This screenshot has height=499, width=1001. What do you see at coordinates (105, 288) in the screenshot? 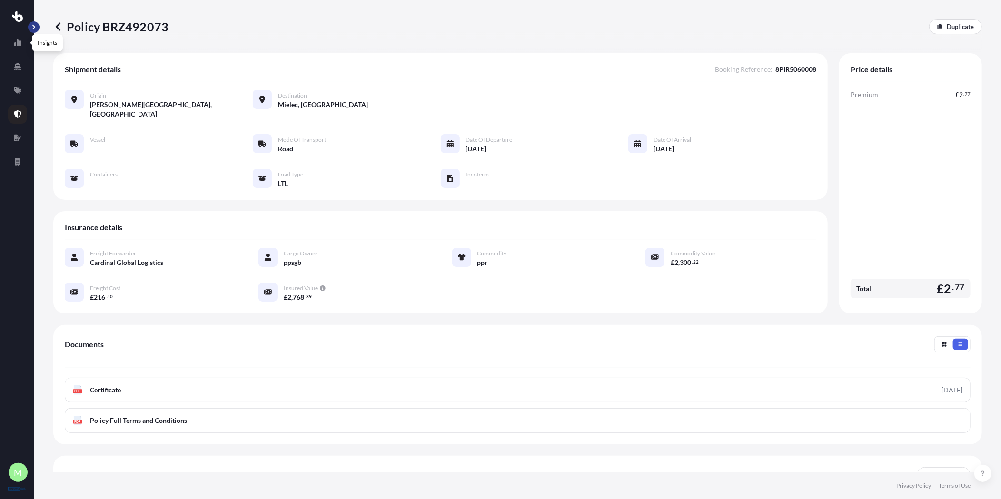
I see `span: Freight Cost` at bounding box center [105, 288].